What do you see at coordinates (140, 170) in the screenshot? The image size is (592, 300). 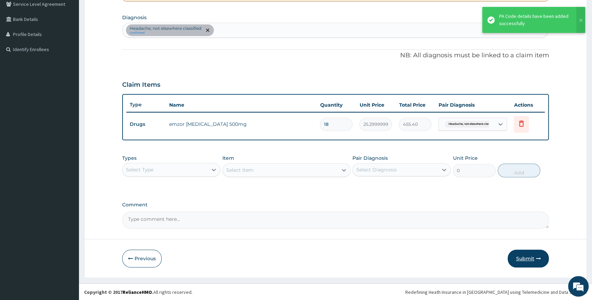 I see `div: Select Type` at bounding box center [140, 170].